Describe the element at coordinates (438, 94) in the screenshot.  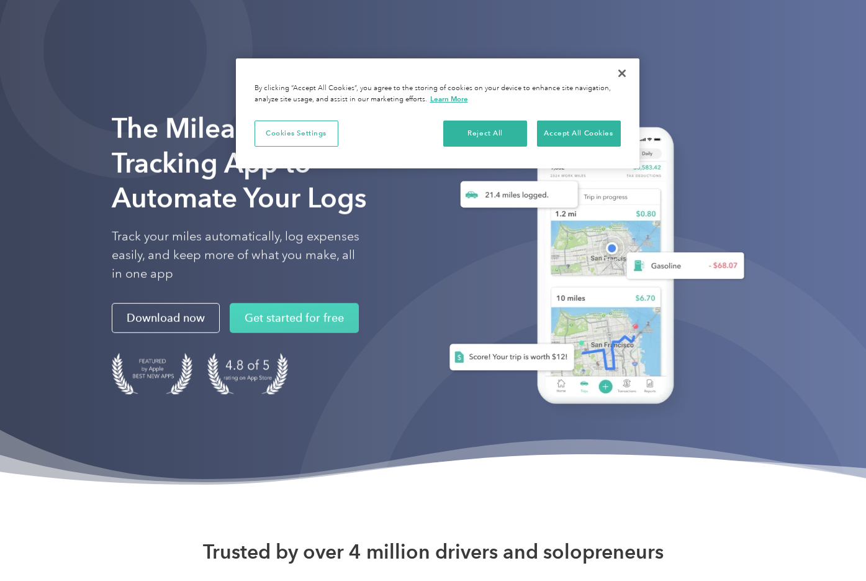
I see `div: By clicking “Accept All Cookies”, you agree to the storing of cookies on your device to enhance s...` at that location.